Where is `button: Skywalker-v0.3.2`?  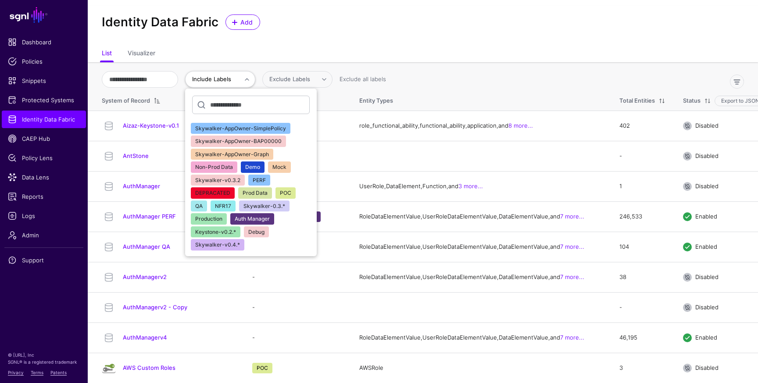
button: Skywalker-v0.3.2 is located at coordinates (218, 180).